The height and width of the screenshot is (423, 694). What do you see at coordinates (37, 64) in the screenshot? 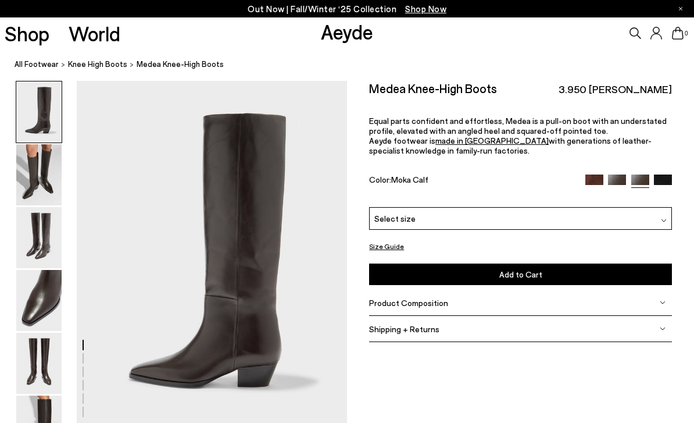
I see `a: All Footwear` at bounding box center [37, 64].